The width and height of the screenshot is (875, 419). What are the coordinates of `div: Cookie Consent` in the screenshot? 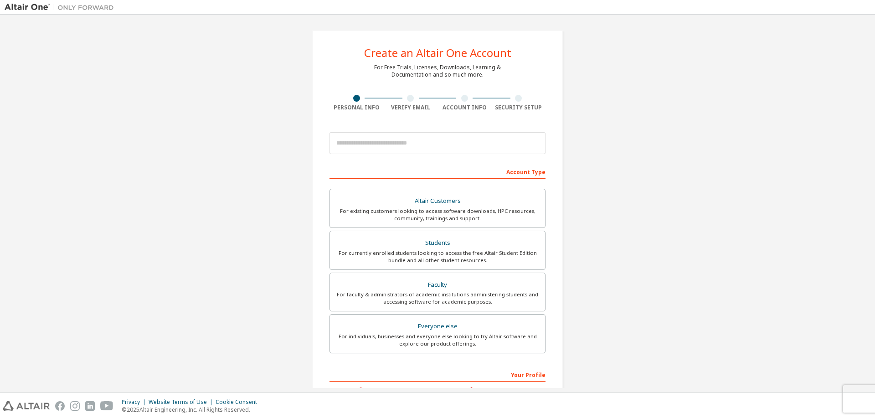 It's located at (239, 402).